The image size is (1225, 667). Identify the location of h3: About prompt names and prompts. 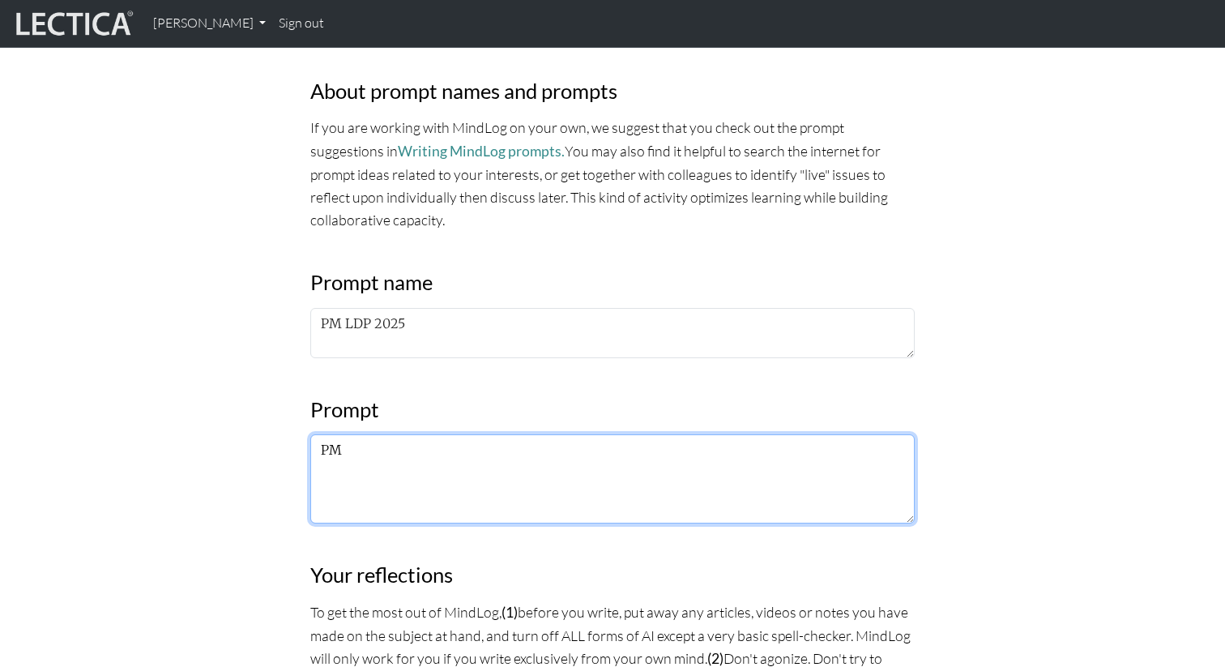
(613, 91).